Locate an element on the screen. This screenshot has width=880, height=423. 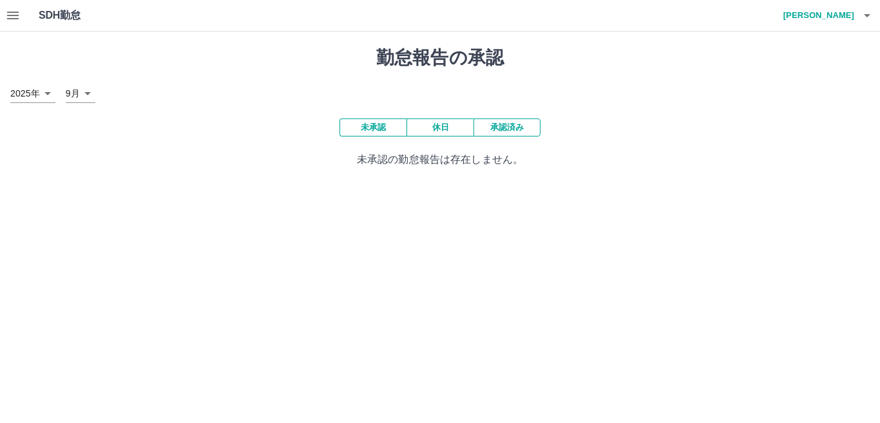
div: 2025年 is located at coordinates (33, 93).